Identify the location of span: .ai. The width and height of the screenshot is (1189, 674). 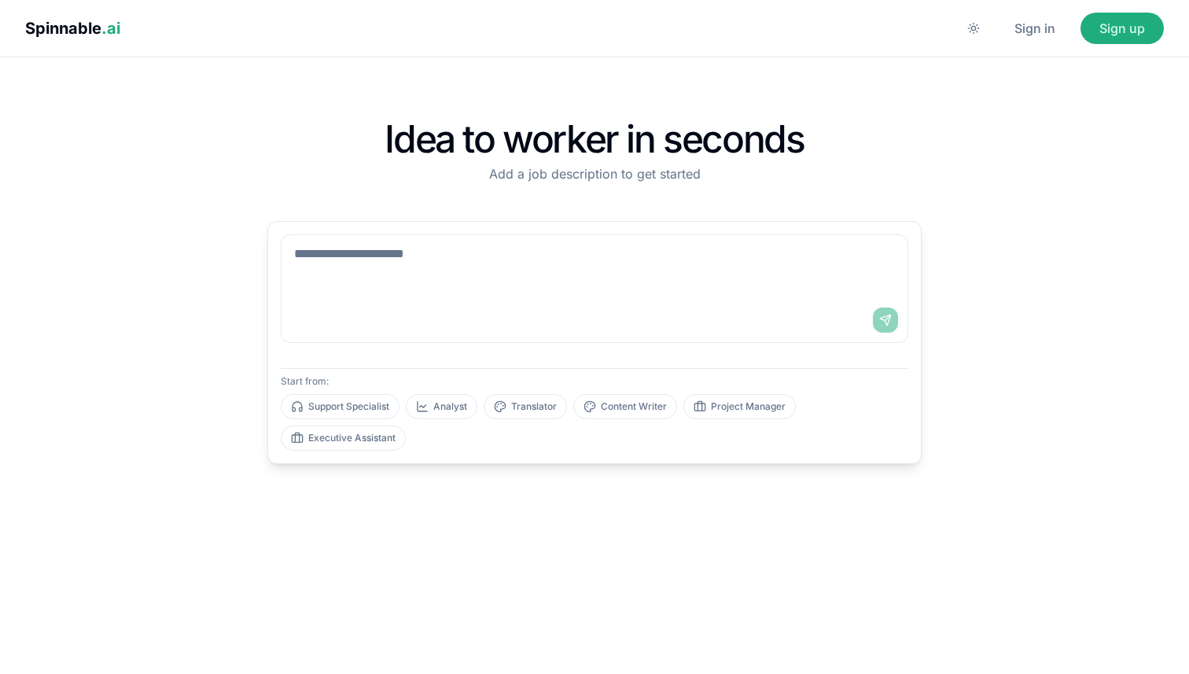
(111, 28).